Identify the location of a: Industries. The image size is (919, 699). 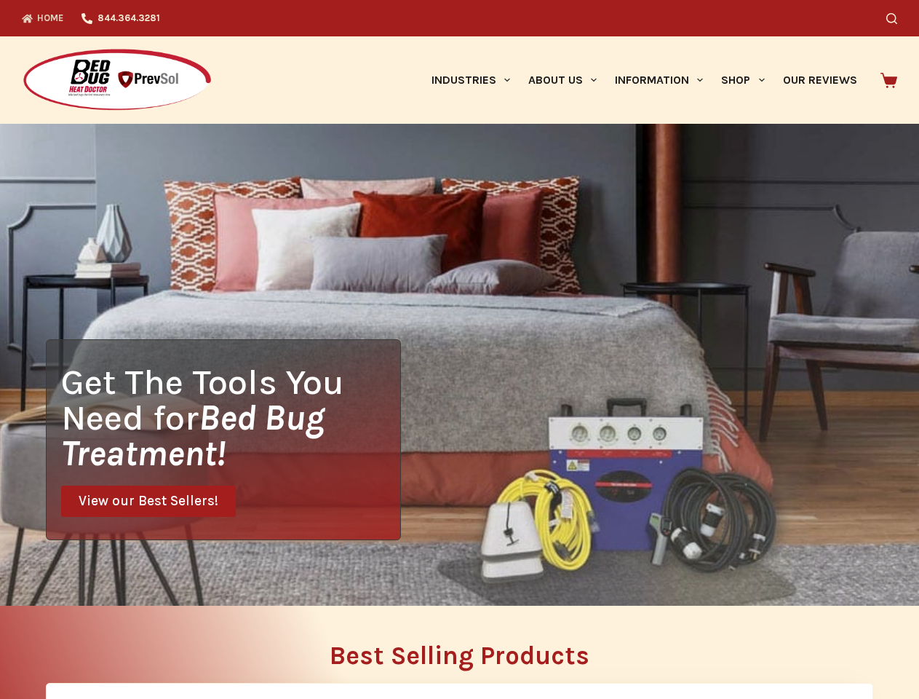
(470, 80).